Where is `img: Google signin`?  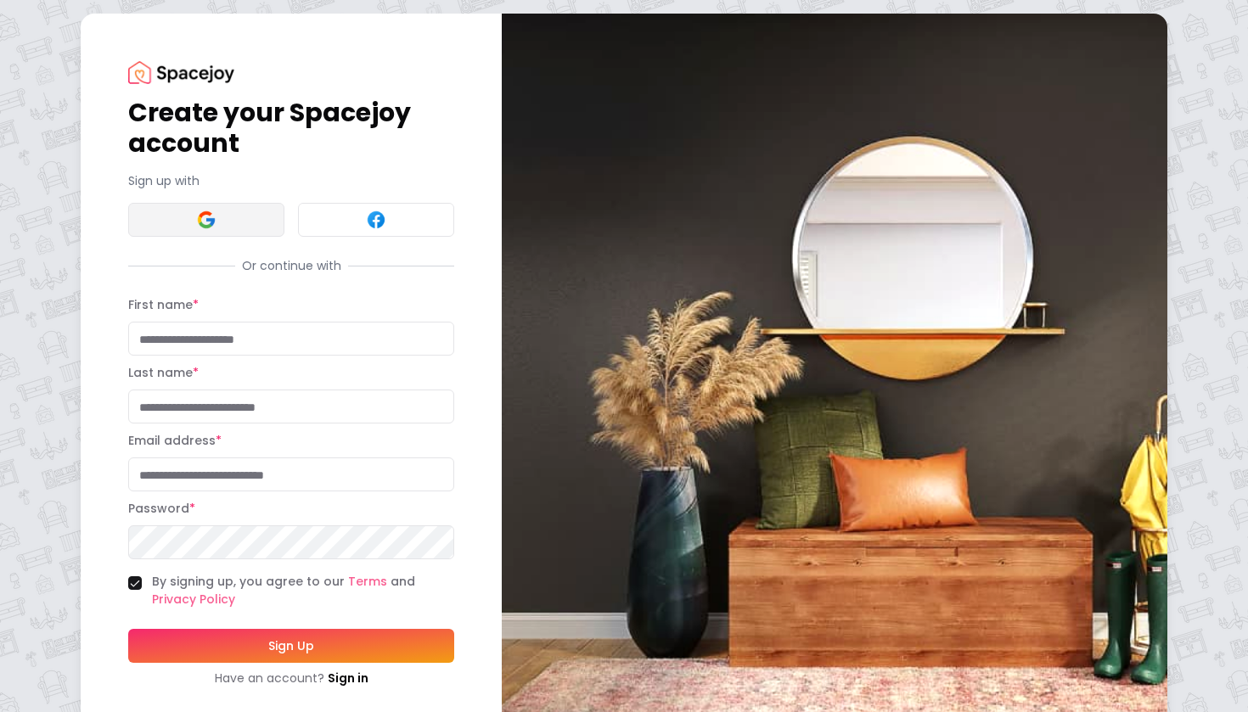 img: Google signin is located at coordinates (206, 220).